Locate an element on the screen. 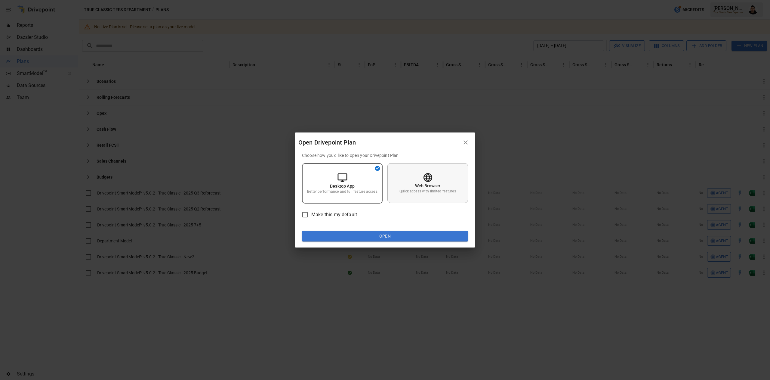  p: Desktop App is located at coordinates (342, 186).